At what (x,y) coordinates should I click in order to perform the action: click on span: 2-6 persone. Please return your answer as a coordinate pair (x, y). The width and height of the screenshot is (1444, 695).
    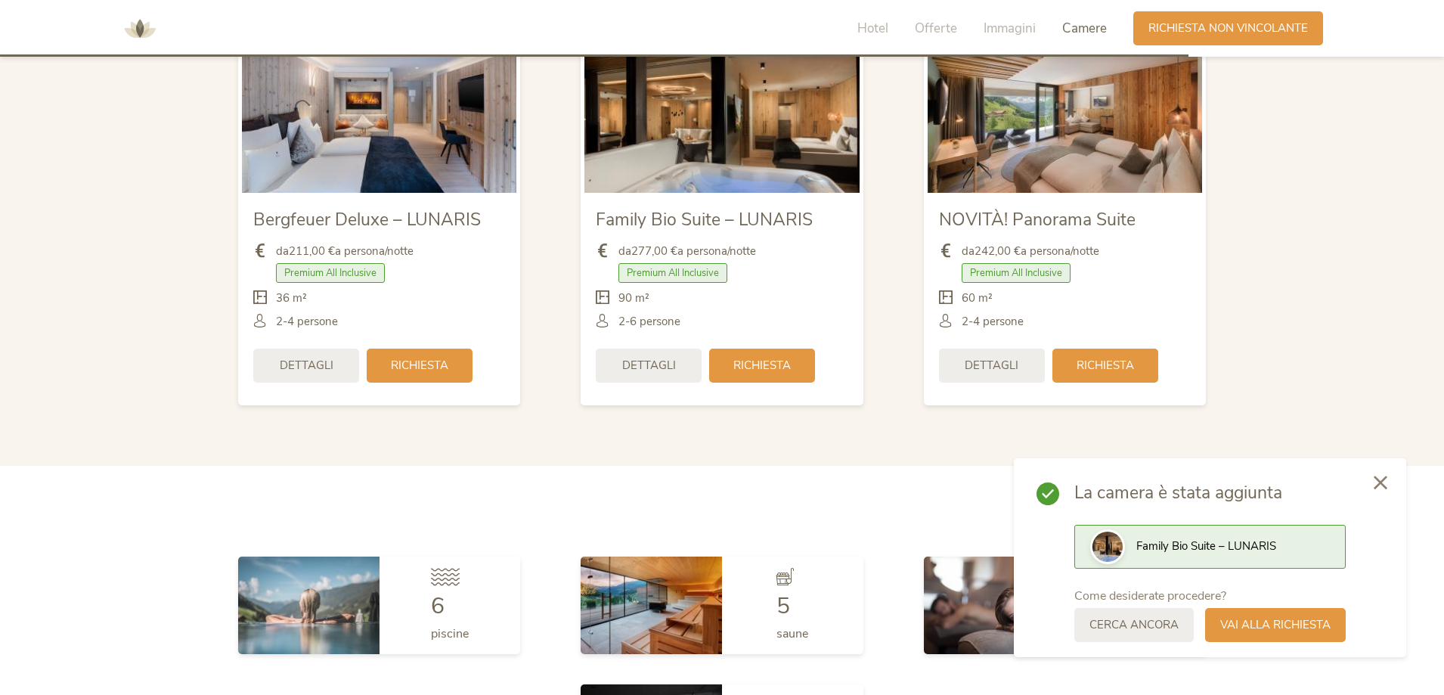
    Looking at the image, I should click on (649, 321).